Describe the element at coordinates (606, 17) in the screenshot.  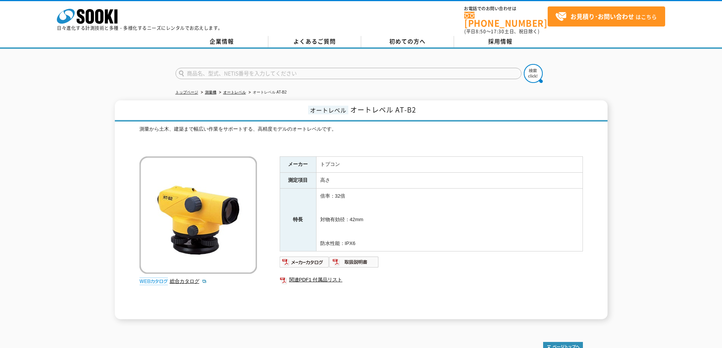
I see `span: はこちら` at that location.